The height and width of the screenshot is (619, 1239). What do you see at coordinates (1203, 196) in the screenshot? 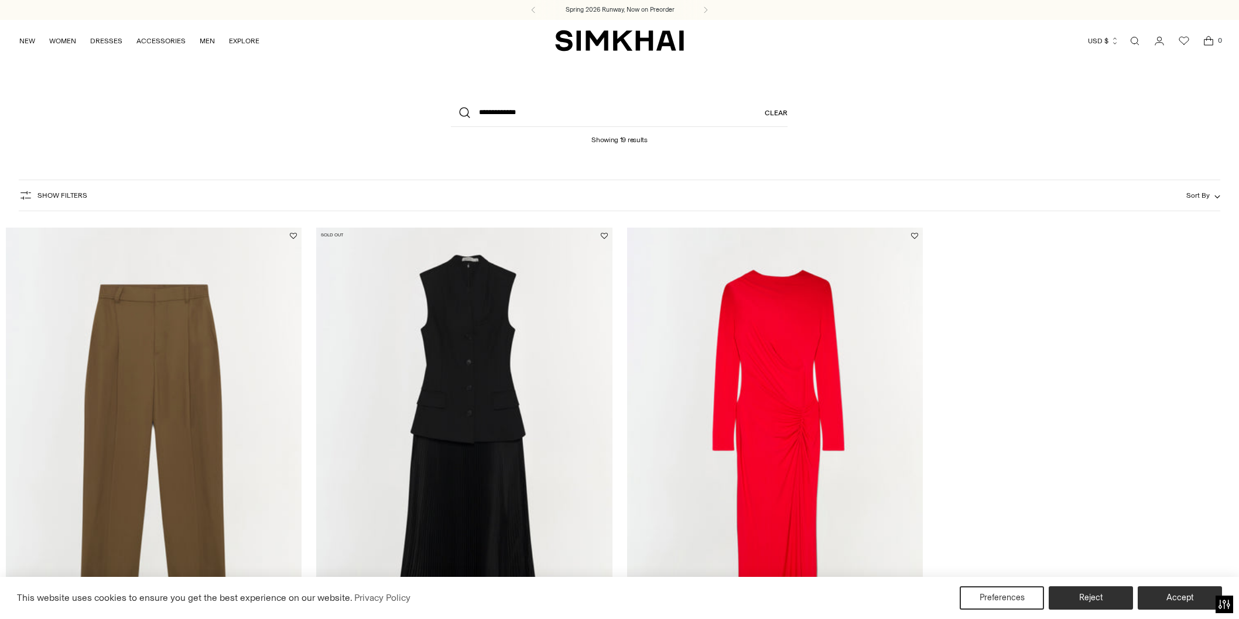
I see `button: Sort By` at bounding box center [1203, 196].